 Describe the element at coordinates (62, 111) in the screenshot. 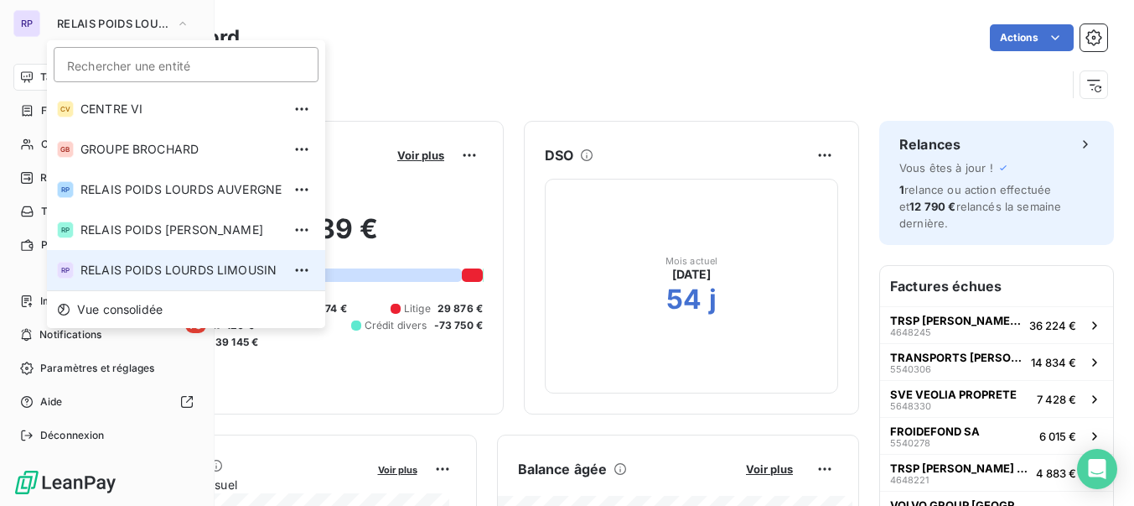

I see `span: Factures` at that location.